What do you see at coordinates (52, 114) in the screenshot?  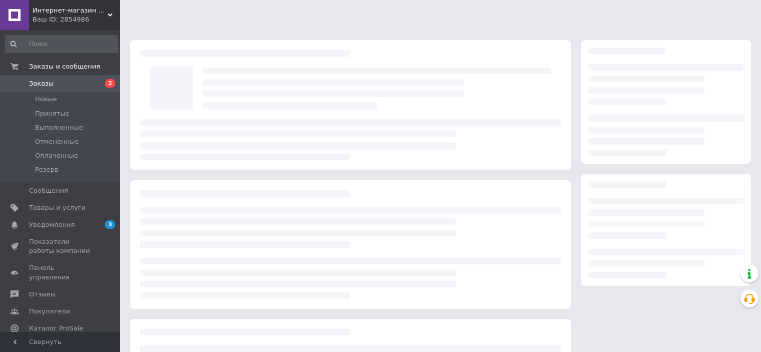 I see `span: Принятые` at bounding box center [52, 114].